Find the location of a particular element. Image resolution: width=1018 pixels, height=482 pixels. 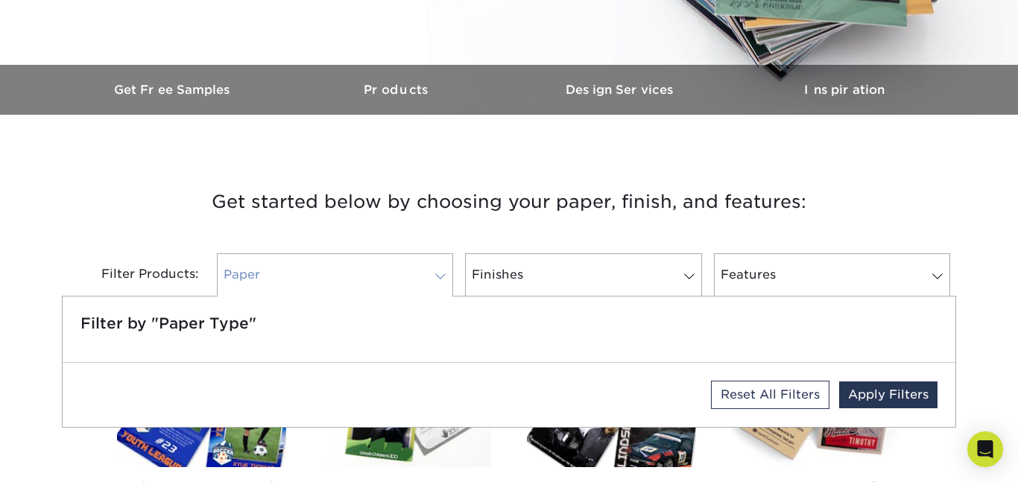

a: Get Free Samples is located at coordinates (174, 89).